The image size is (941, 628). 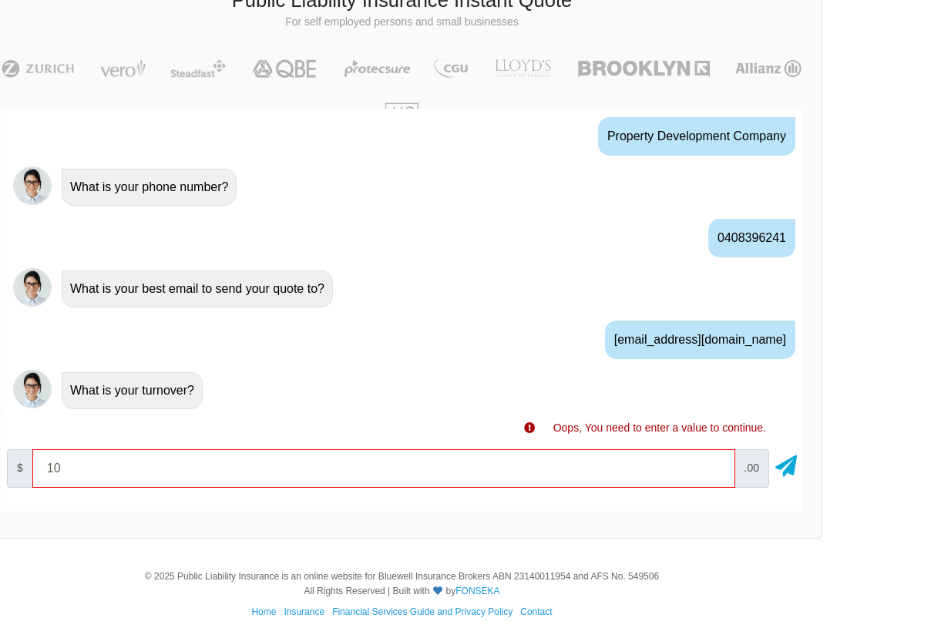 What do you see at coordinates (768, 69) in the screenshot?
I see `img: Allianz | Public Liability Insurance` at bounding box center [768, 69].